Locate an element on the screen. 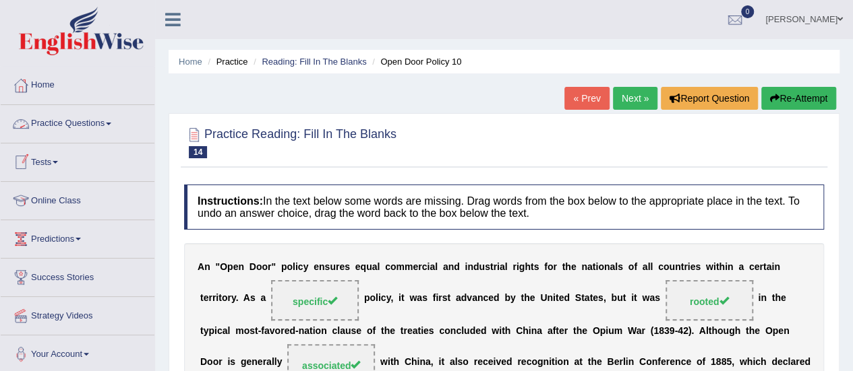 This screenshot has height=371, width=853. a: Online Class is located at coordinates (78, 199).